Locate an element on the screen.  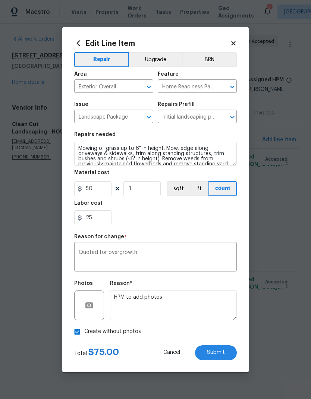
h5: Repairs Prefill is located at coordinates (176, 104).